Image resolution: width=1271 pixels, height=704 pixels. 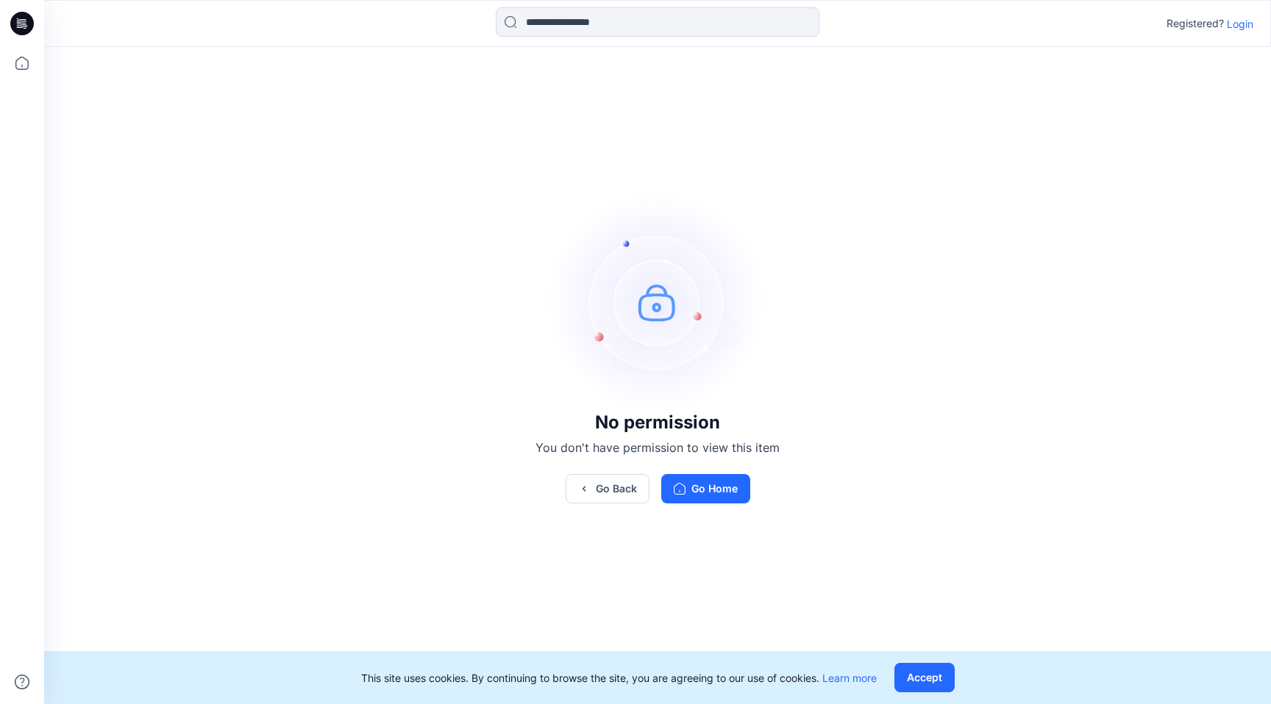 I want to click on p: You don't have permission to view this item, so click(x=657, y=448).